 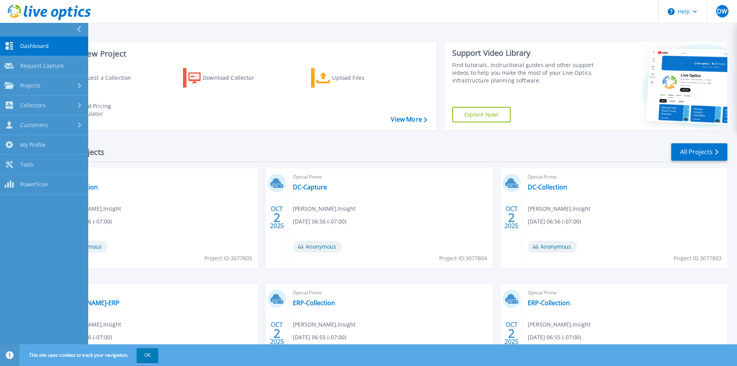 What do you see at coordinates (34, 184) in the screenshot?
I see `span: PowerSizer` at bounding box center [34, 184].